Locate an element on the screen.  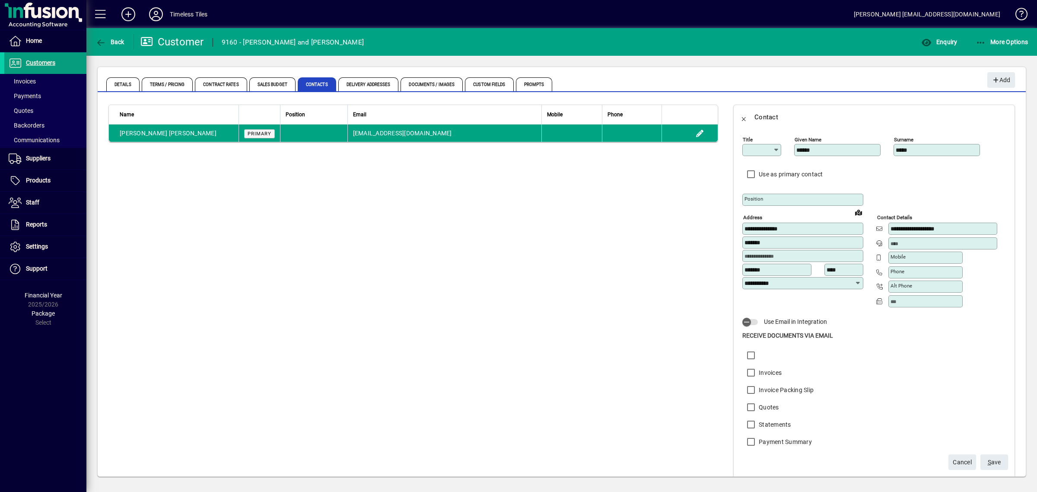
span: Quotes is located at coordinates (21, 111).